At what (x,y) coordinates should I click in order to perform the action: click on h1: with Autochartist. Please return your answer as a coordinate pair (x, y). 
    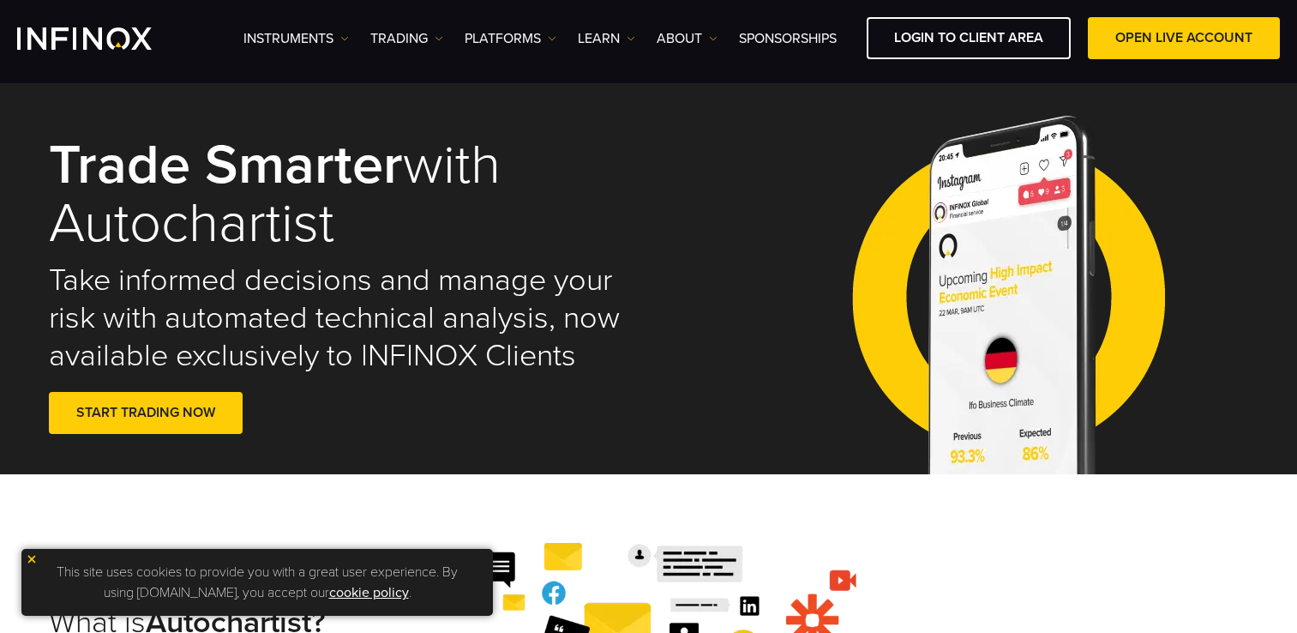
    Looking at the image, I should click on (337, 195).